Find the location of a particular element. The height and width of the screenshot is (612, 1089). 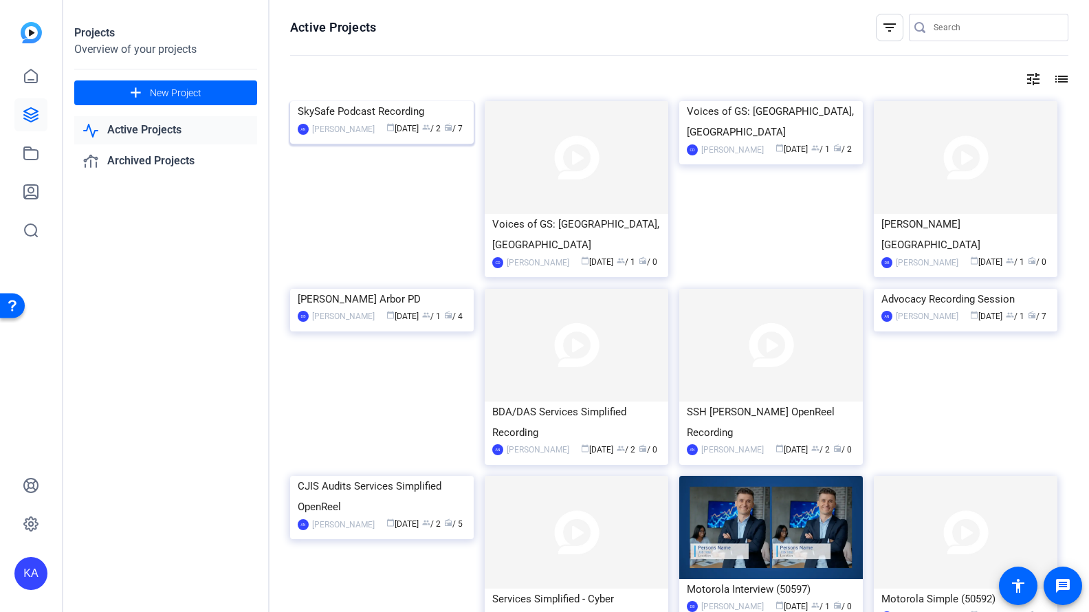

div: SkySafe Podcast Recording is located at coordinates (382, 111).